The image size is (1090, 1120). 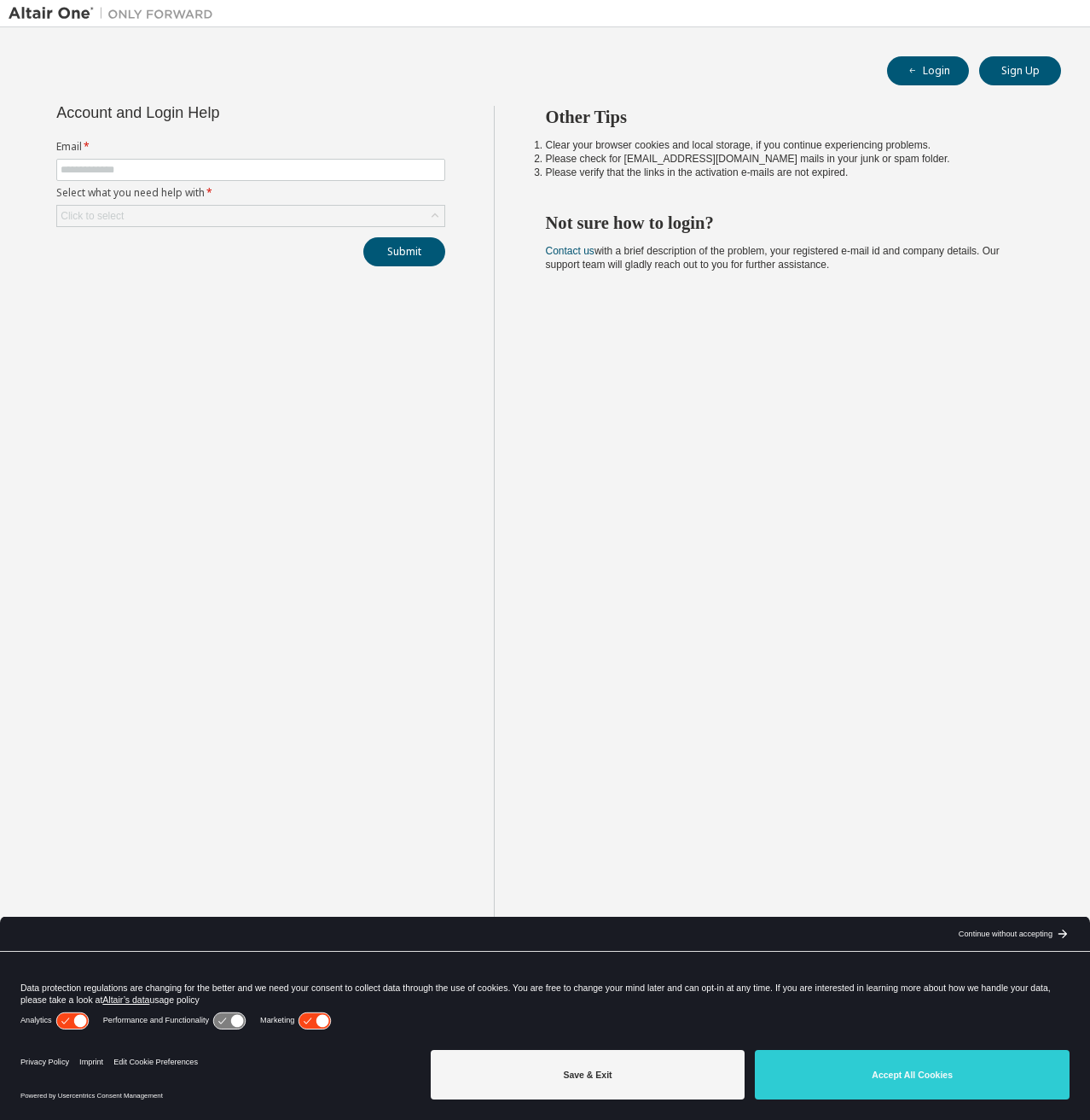 I want to click on img: Altair One, so click(x=115, y=14).